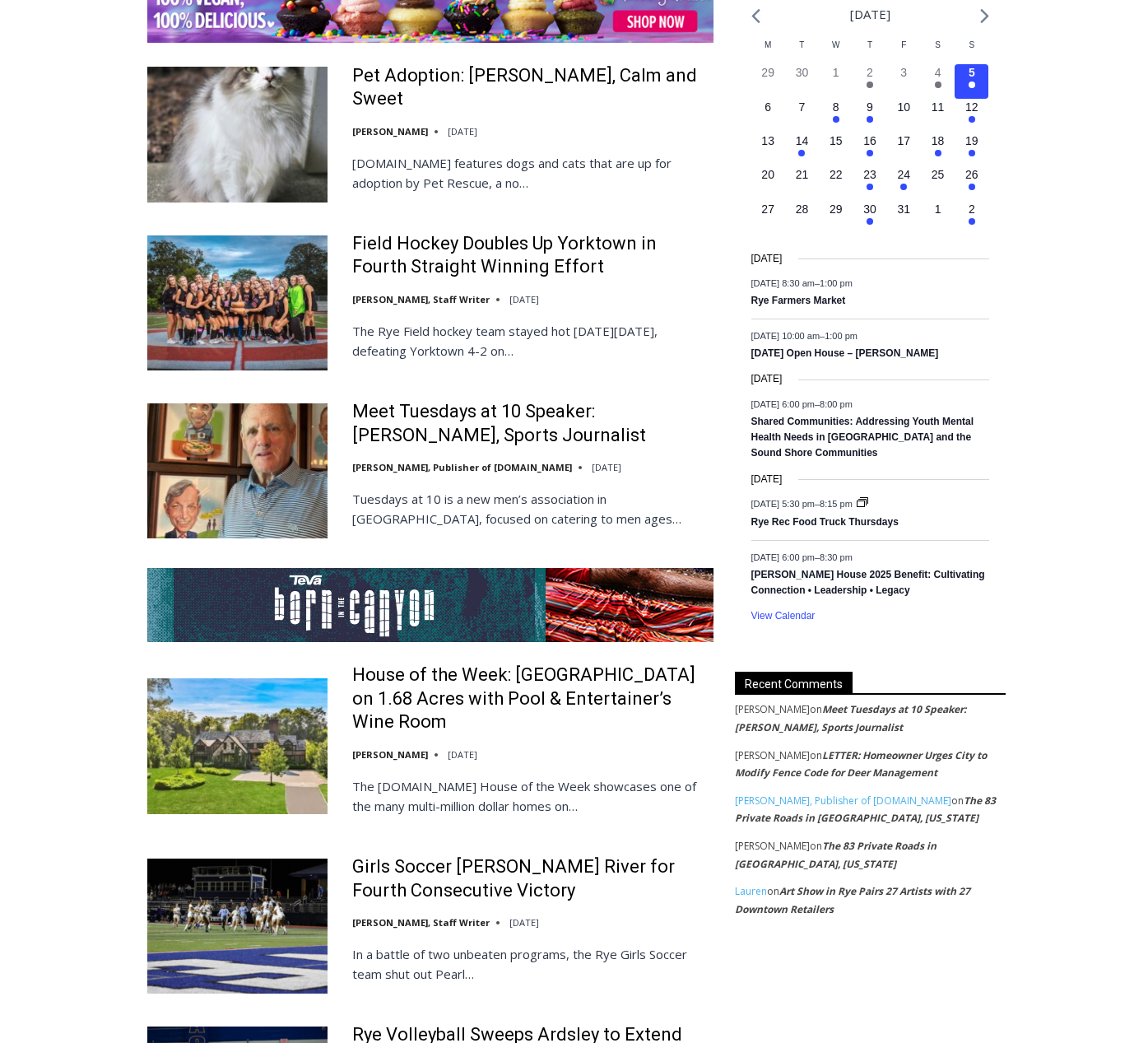  Describe the element at coordinates (768, 141) in the screenshot. I see `time: 13` at that location.